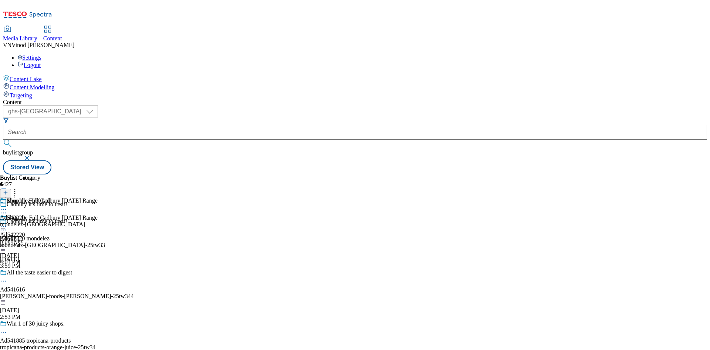 The height and width of the screenshot is (350, 710). I want to click on a: Content Modelling, so click(355, 87).